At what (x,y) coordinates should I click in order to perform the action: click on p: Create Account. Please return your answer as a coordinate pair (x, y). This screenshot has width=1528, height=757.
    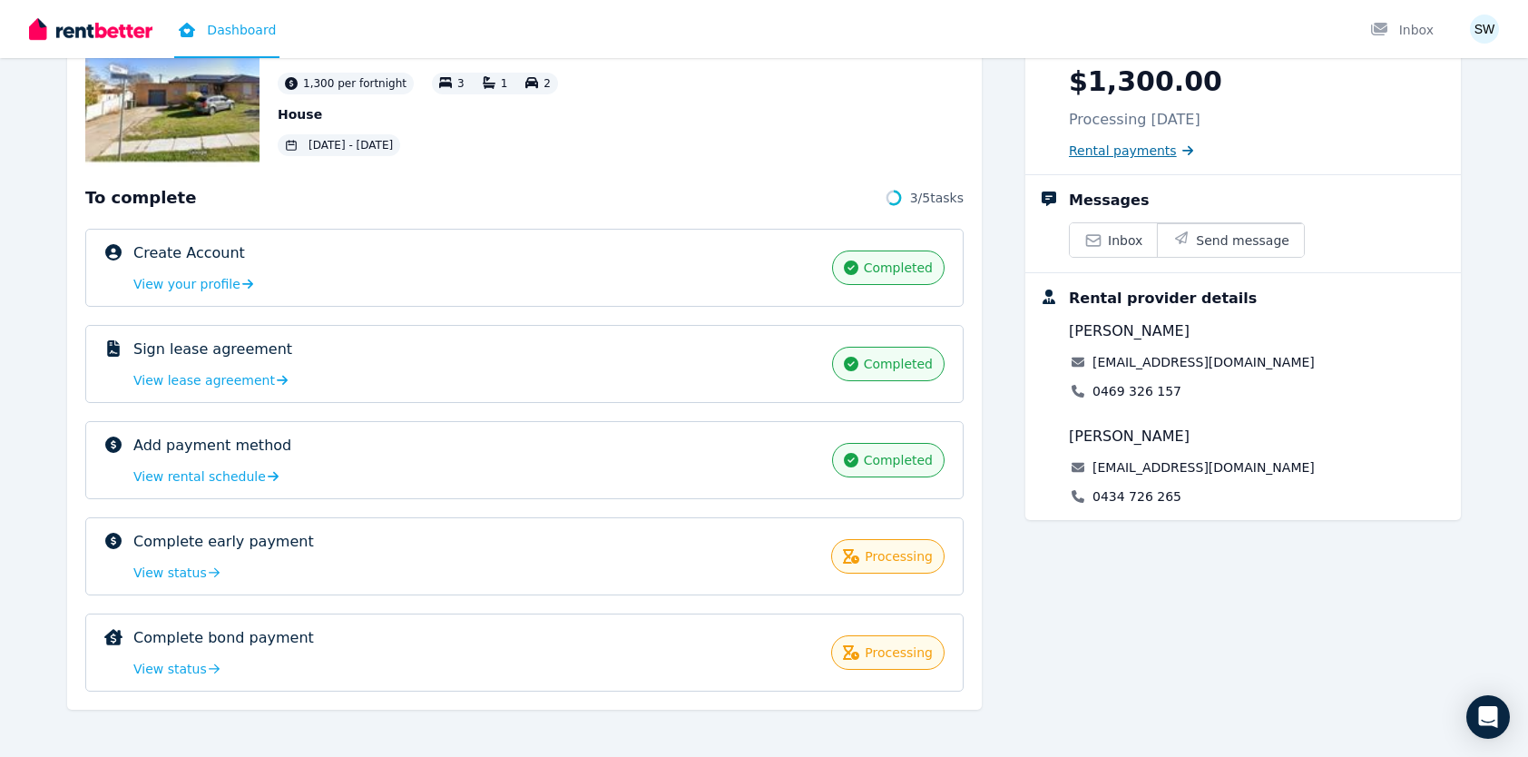
    Looking at the image, I should click on (189, 253).